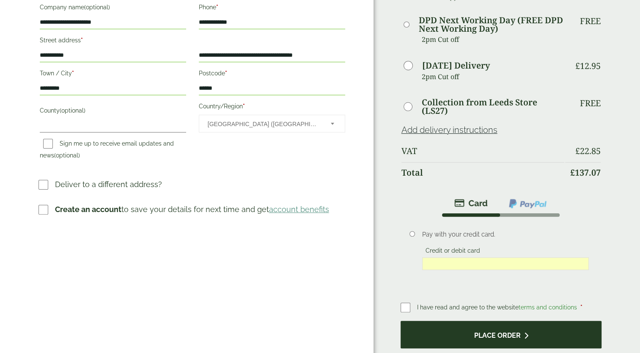 The height and width of the screenshot is (353, 640). I want to click on p: Deliver to a different address?, so click(108, 184).